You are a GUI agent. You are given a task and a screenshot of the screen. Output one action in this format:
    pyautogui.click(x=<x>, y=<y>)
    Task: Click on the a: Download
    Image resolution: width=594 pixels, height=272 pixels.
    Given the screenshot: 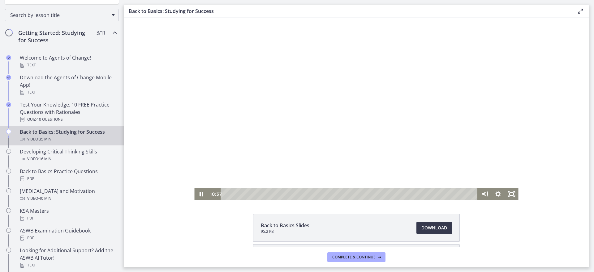 What is the action you would take?
    pyautogui.click(x=434, y=228)
    